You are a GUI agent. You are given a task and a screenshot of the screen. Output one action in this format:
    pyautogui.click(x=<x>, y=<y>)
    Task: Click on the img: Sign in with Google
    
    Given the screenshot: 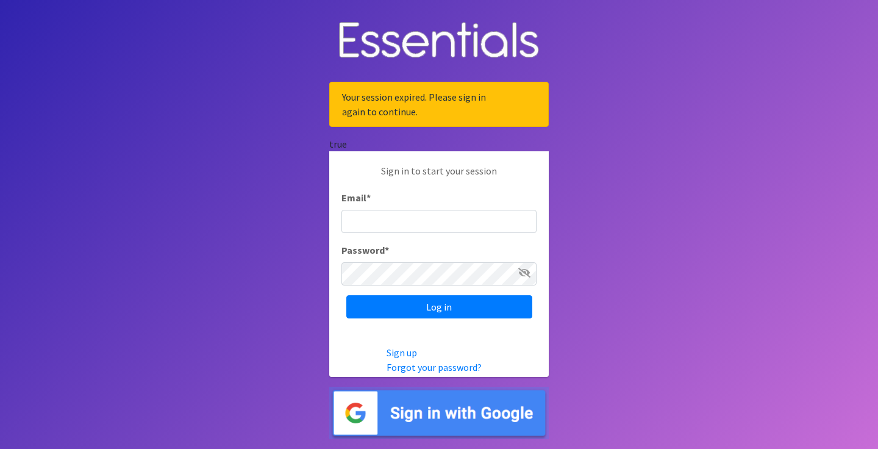 What is the action you would take?
    pyautogui.click(x=439, y=413)
    